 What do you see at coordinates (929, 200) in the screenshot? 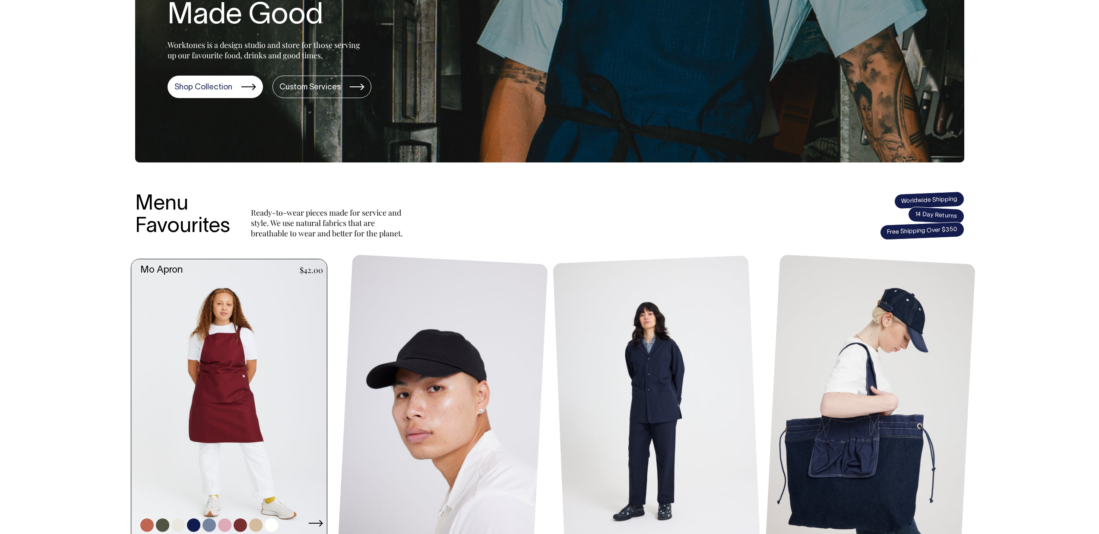
I see `span: Worldwide Shipping` at bounding box center [929, 200].